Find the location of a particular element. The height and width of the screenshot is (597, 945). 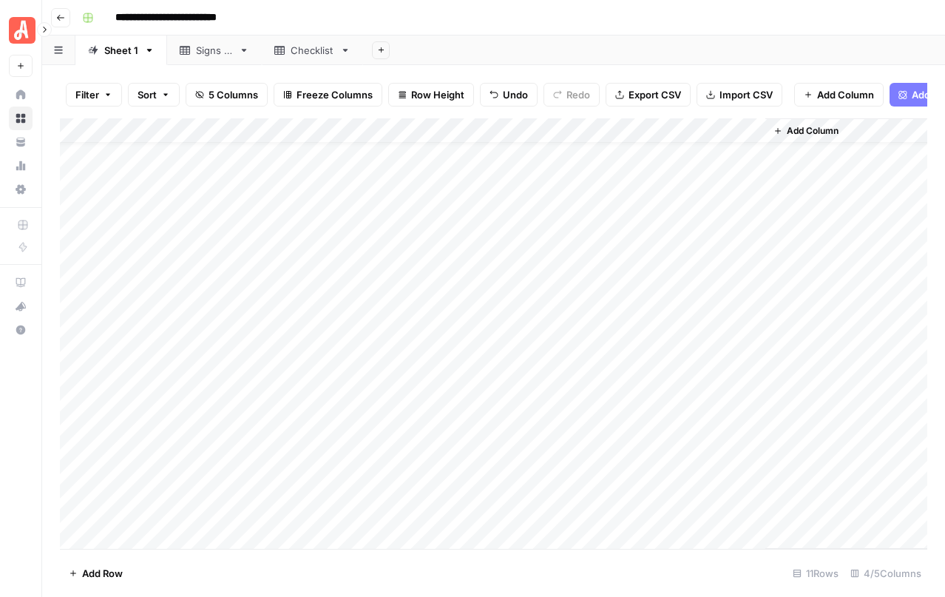

button: Row Height is located at coordinates (431, 95).